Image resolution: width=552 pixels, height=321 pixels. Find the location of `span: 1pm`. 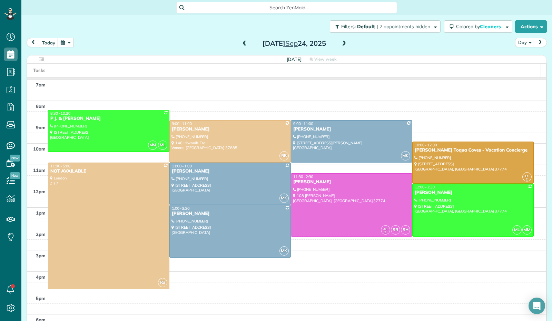

span: 1pm is located at coordinates (41, 213).